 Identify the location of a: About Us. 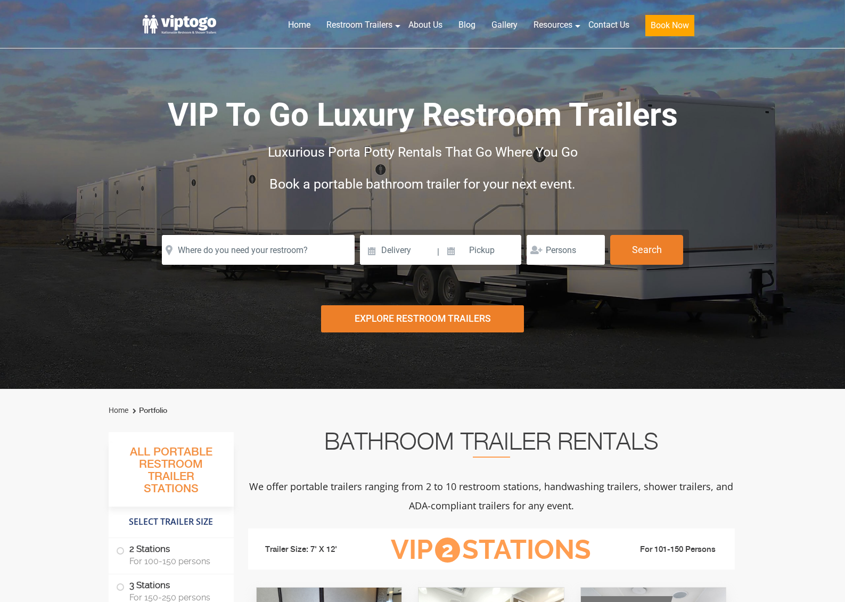
(425, 25).